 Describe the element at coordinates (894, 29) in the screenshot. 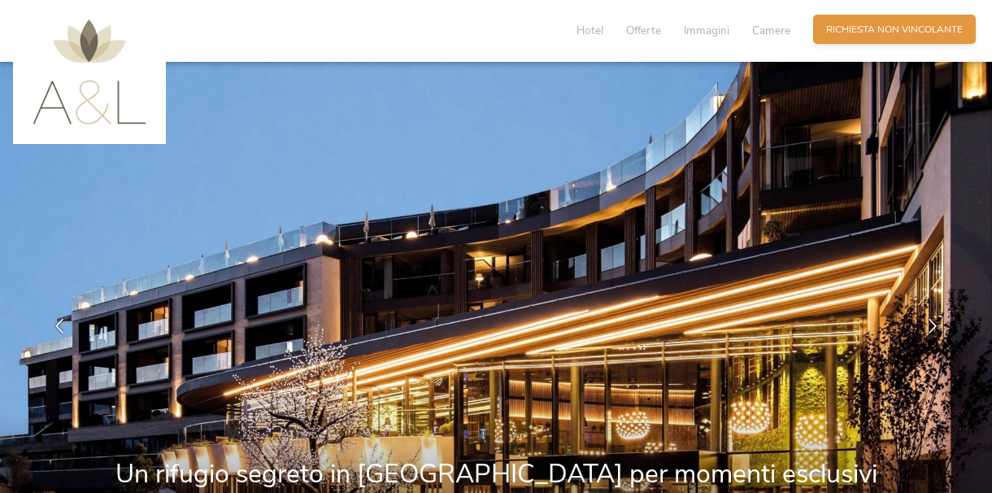

I see `span: Richiesta non vincolante` at that location.